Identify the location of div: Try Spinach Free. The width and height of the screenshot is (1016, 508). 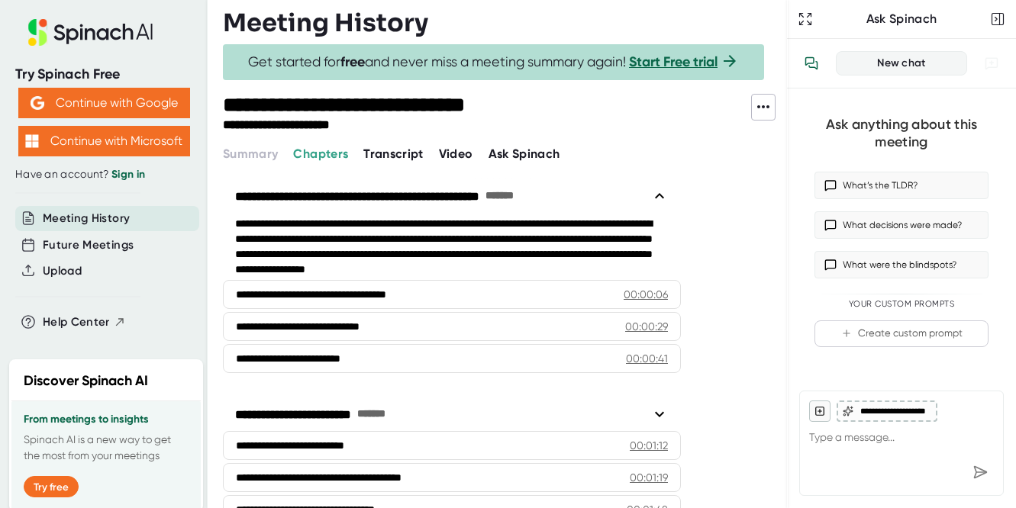
(104, 74).